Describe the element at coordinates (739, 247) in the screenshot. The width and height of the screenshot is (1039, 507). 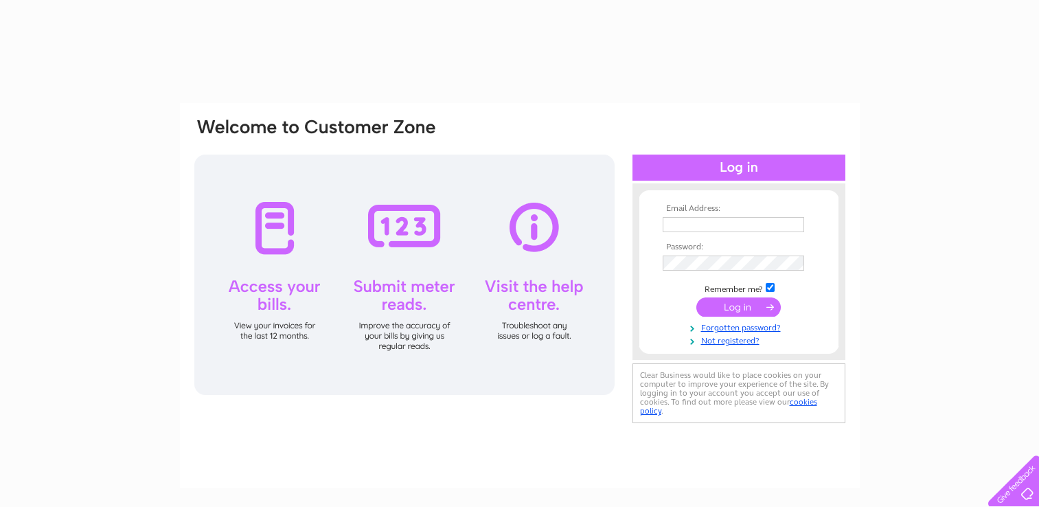
I see `th: Password:` at that location.